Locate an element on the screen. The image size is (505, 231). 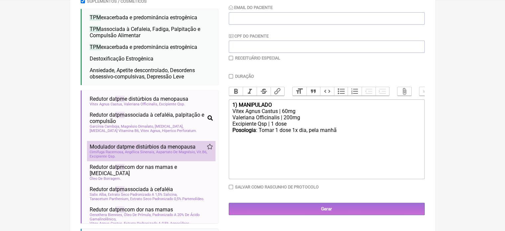
span: Oenothera Biennies, Óleo De Prímula, Padronizado A 20% De Ácido Gamalinolênico is located at coordinates (151, 217).